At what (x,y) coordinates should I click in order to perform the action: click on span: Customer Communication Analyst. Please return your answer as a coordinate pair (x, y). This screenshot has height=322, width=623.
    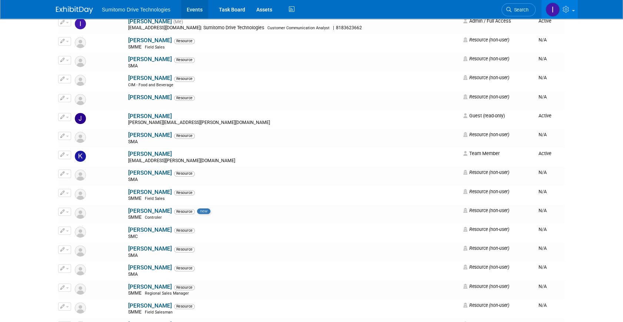
    Looking at the image, I should click on (299, 28).